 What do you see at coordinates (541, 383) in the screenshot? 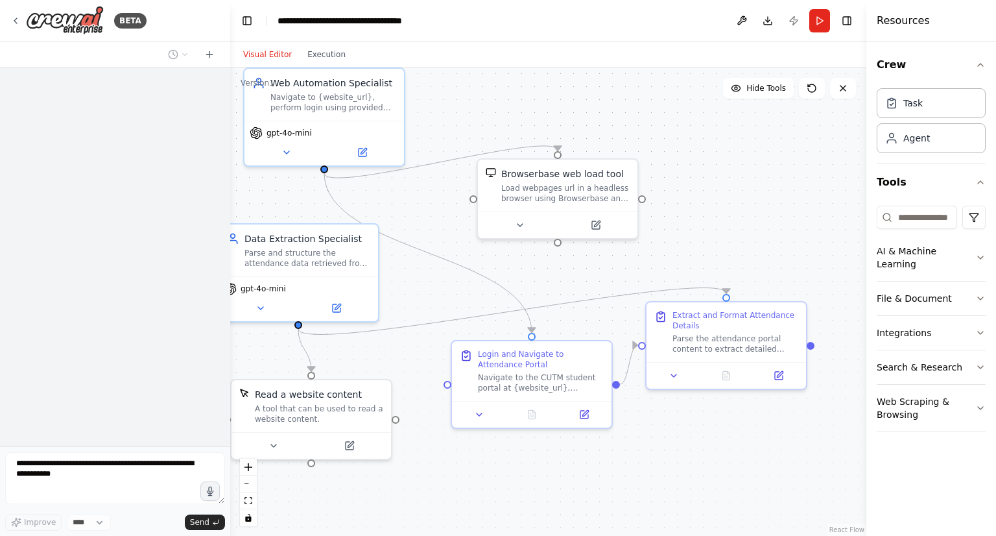
I see `div: Navigate to the CUTM student portal at {website_url}, perform login using the provided student cr...` at bounding box center [541, 383].